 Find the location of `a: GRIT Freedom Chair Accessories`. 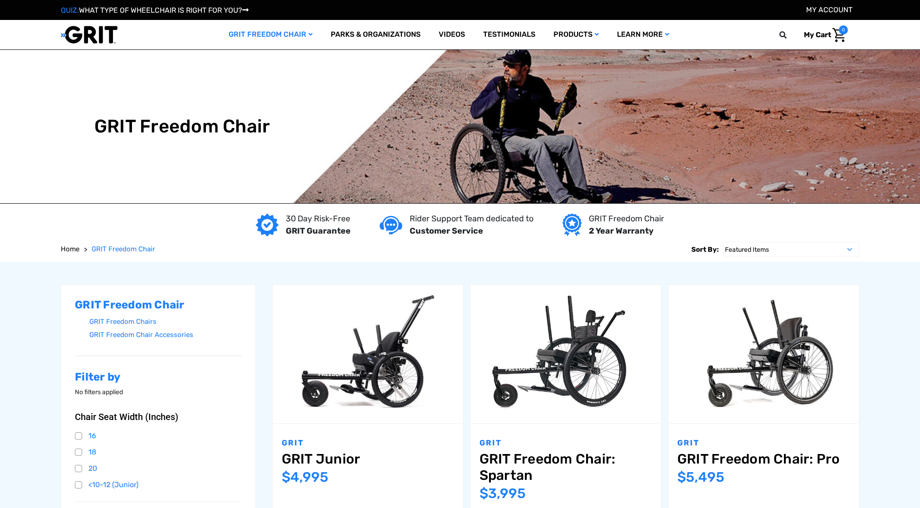

a: GRIT Freedom Chair Accessories is located at coordinates (166, 335).